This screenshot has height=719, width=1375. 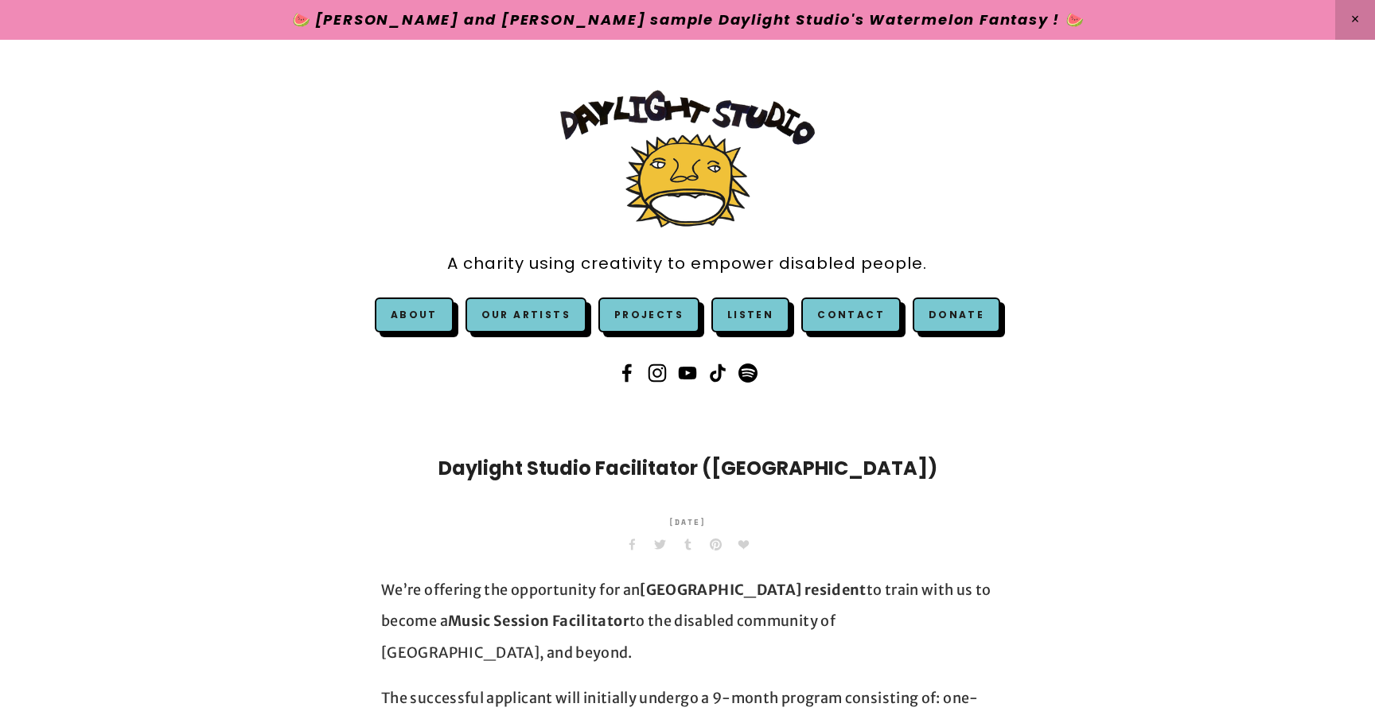 I want to click on a: A charity using creativity to empower disabled people., so click(x=687, y=263).